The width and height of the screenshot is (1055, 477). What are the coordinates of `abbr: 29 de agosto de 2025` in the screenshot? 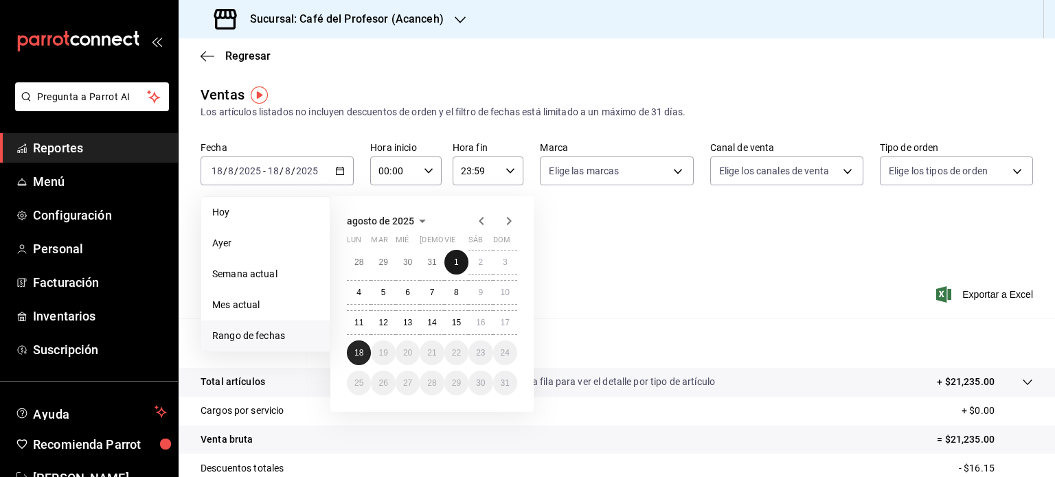 It's located at (456, 383).